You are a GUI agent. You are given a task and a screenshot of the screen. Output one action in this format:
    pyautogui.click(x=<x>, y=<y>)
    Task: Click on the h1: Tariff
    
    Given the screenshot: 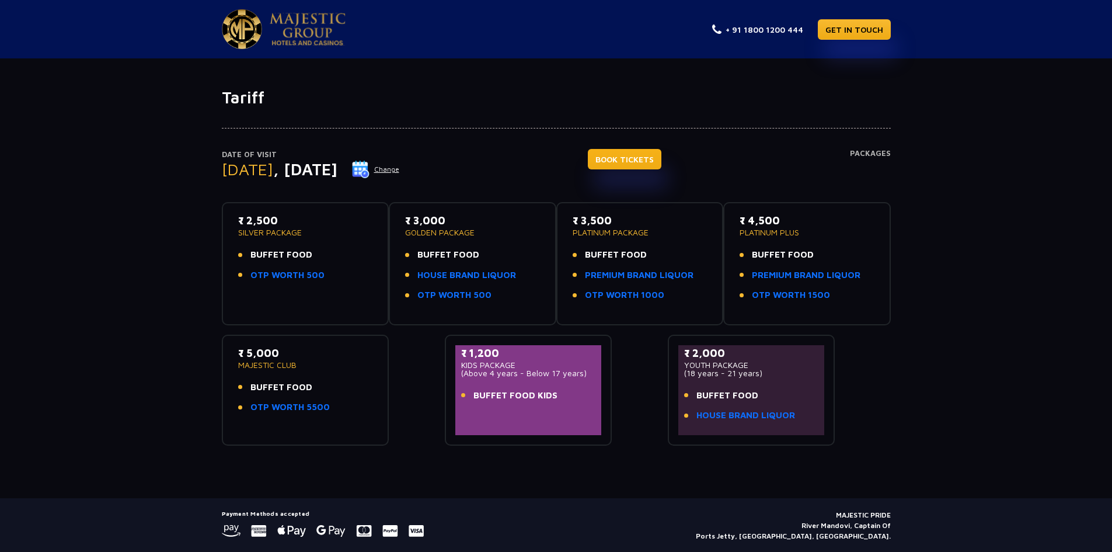 What is the action you would take?
    pyautogui.click(x=556, y=97)
    